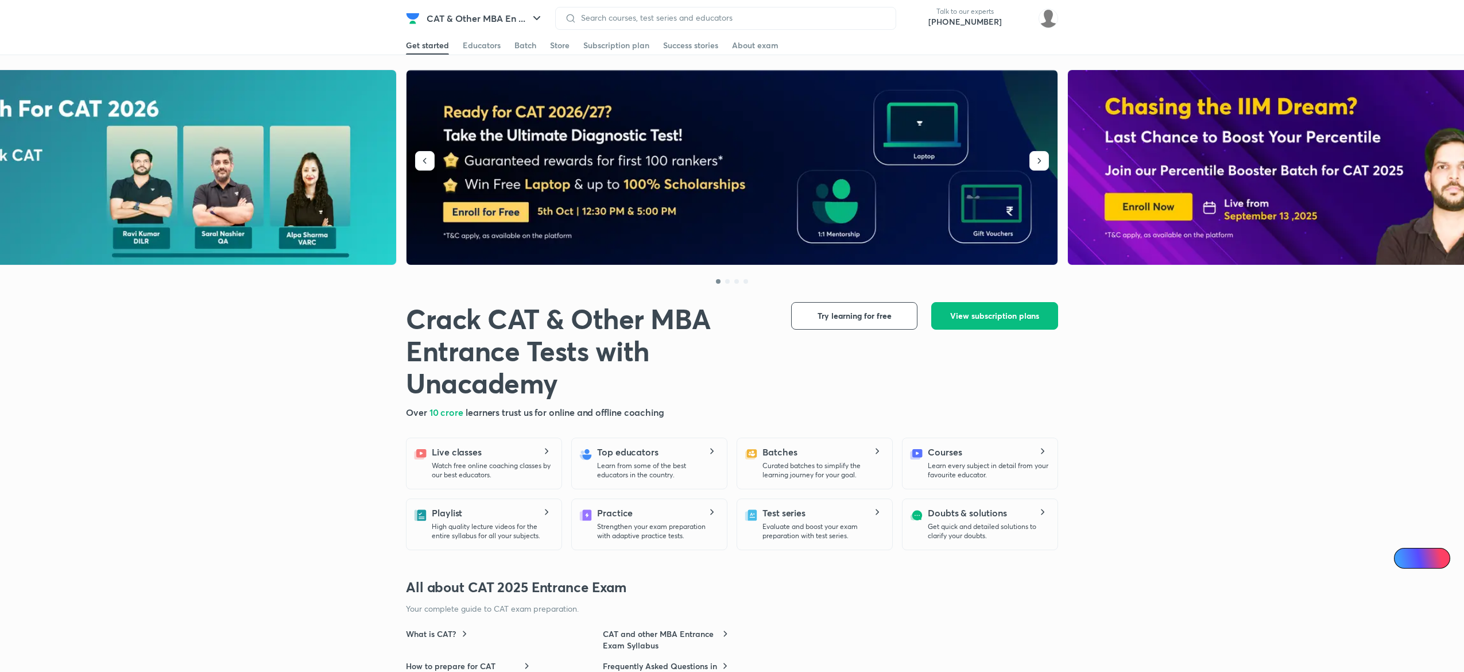  I want to click on img: Company Logo, so click(413, 18).